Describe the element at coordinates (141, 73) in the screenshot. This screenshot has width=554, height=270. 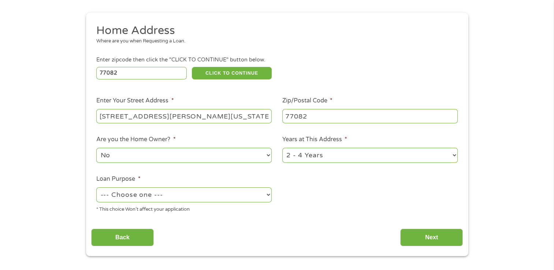
I see `input: Enter Zipcode (e.g 01510)` at that location.